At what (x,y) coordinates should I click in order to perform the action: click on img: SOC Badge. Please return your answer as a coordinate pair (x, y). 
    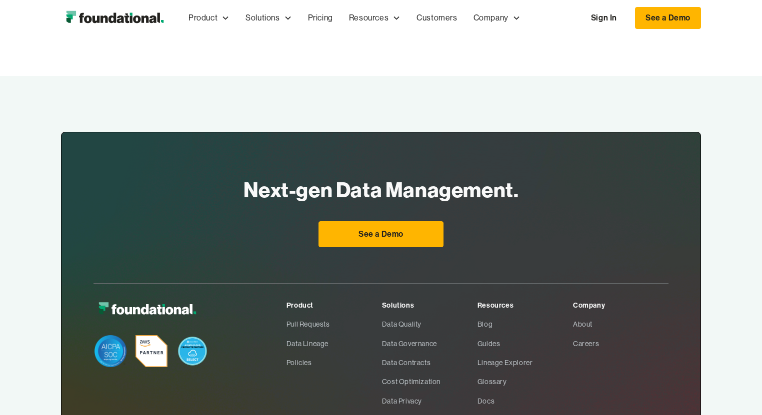
    Looking at the image, I should click on (110, 351).